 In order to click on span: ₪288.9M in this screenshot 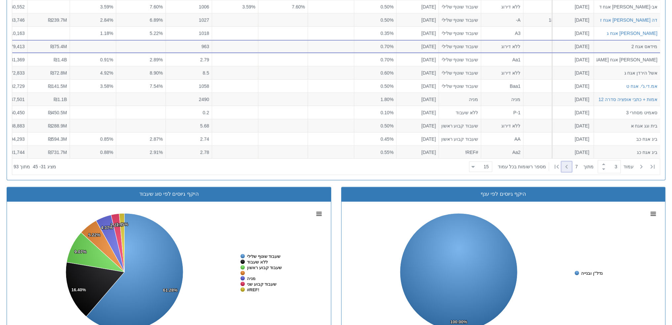, I will do `click(58, 126)`.